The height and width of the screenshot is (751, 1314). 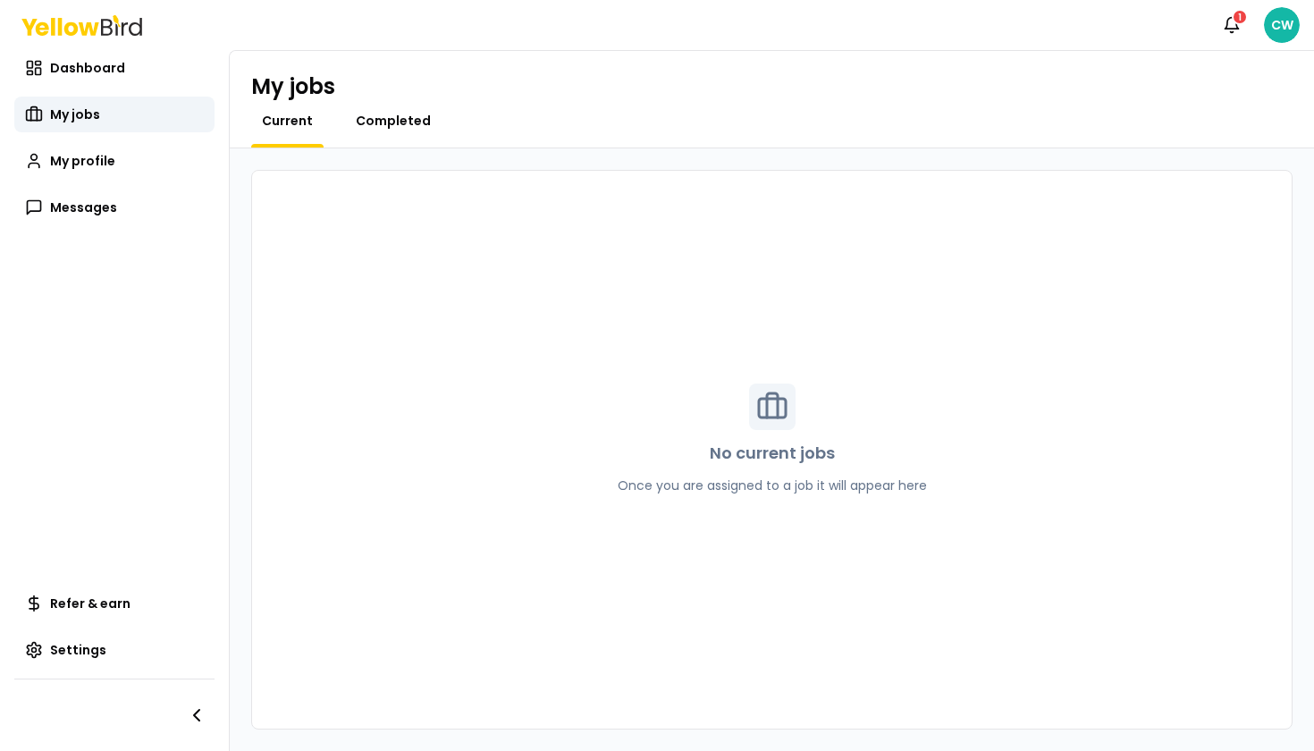 I want to click on a: My jobs, so click(x=114, y=114).